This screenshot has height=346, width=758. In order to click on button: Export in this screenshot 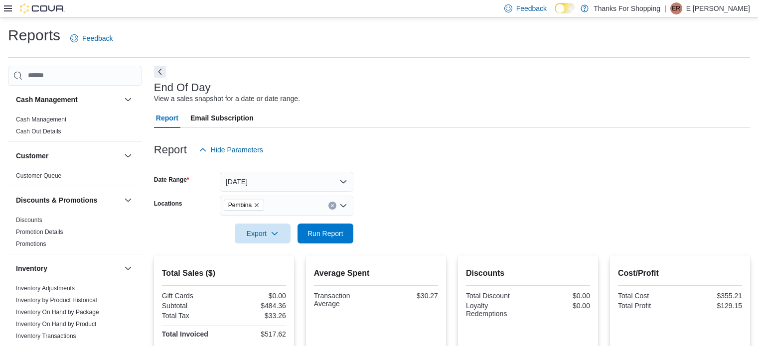, I will do `click(262, 234)`.